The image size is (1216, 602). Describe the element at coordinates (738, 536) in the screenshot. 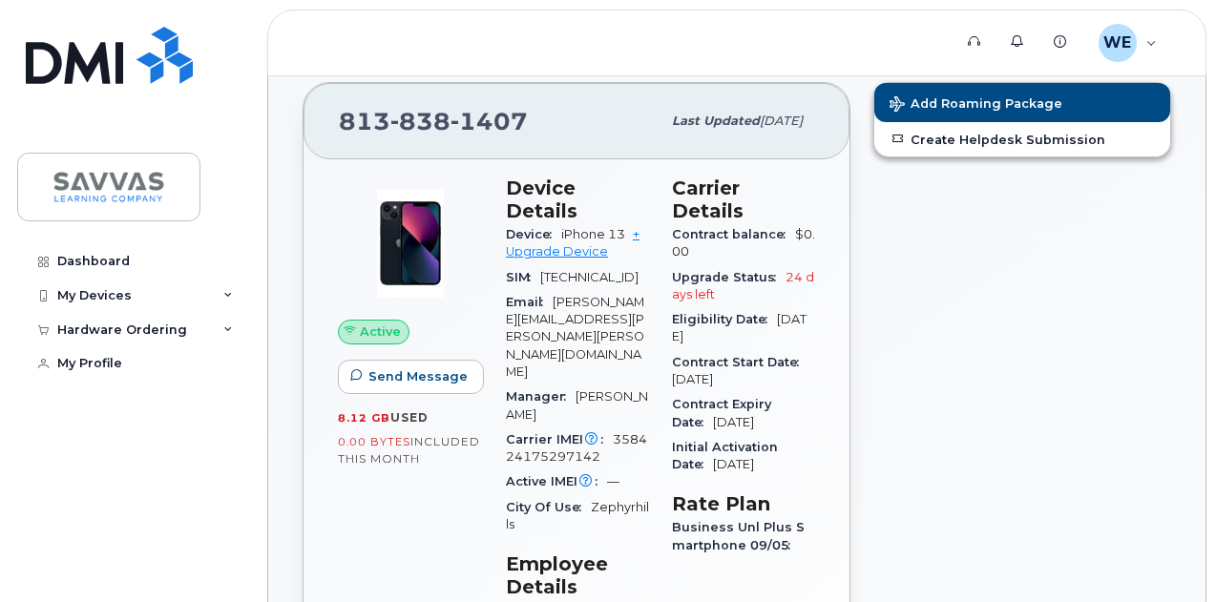

I see `span: Business Unl Plus Smartphone 09/05` at that location.